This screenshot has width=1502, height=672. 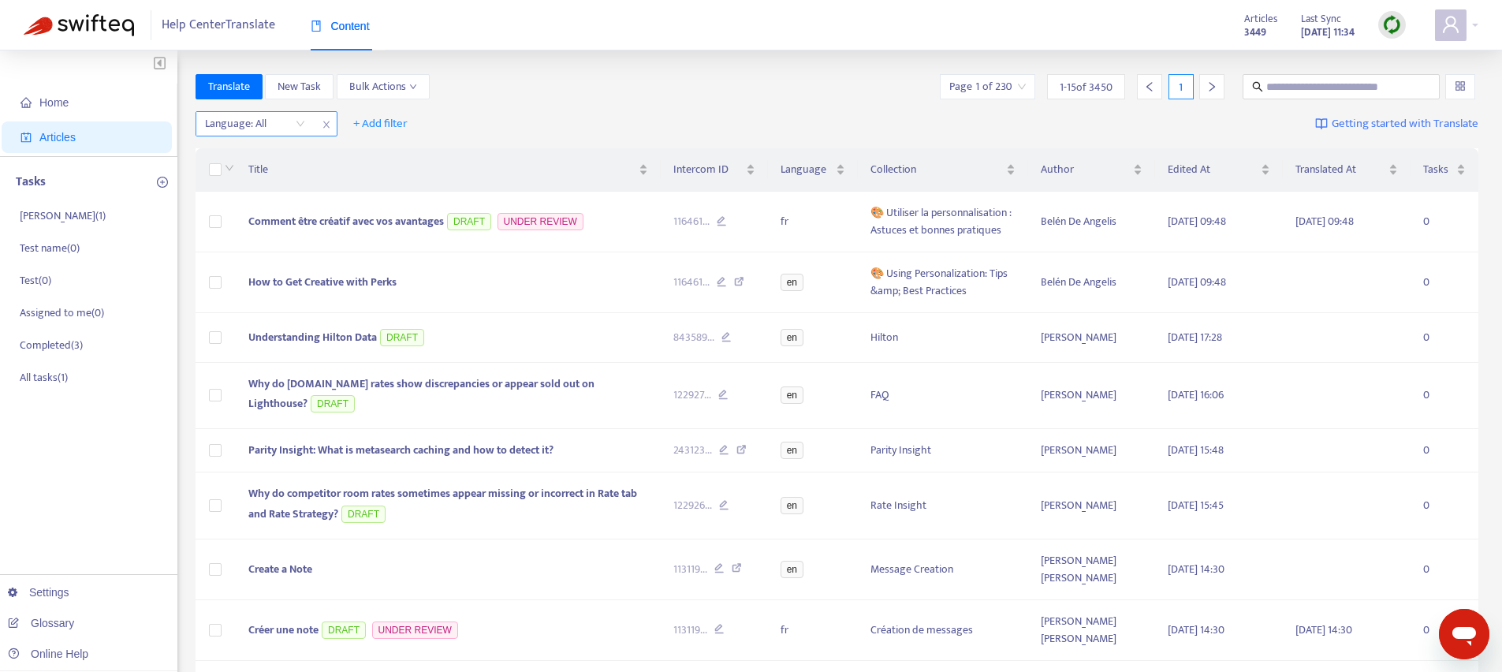 I want to click on span: Translated At, so click(x=1340, y=170).